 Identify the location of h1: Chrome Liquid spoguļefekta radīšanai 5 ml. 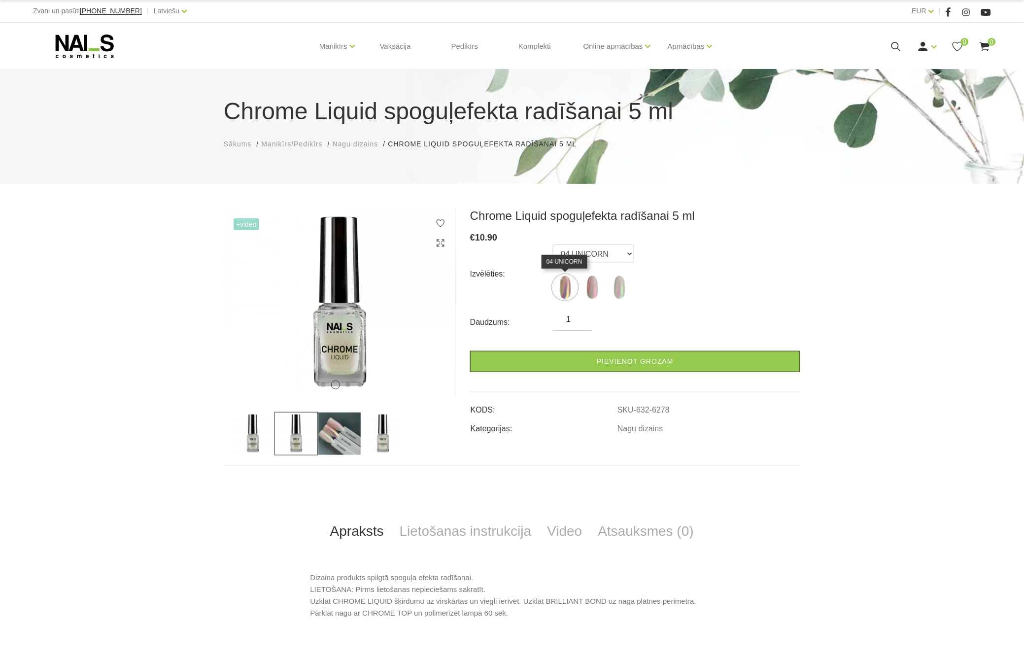
(512, 111).